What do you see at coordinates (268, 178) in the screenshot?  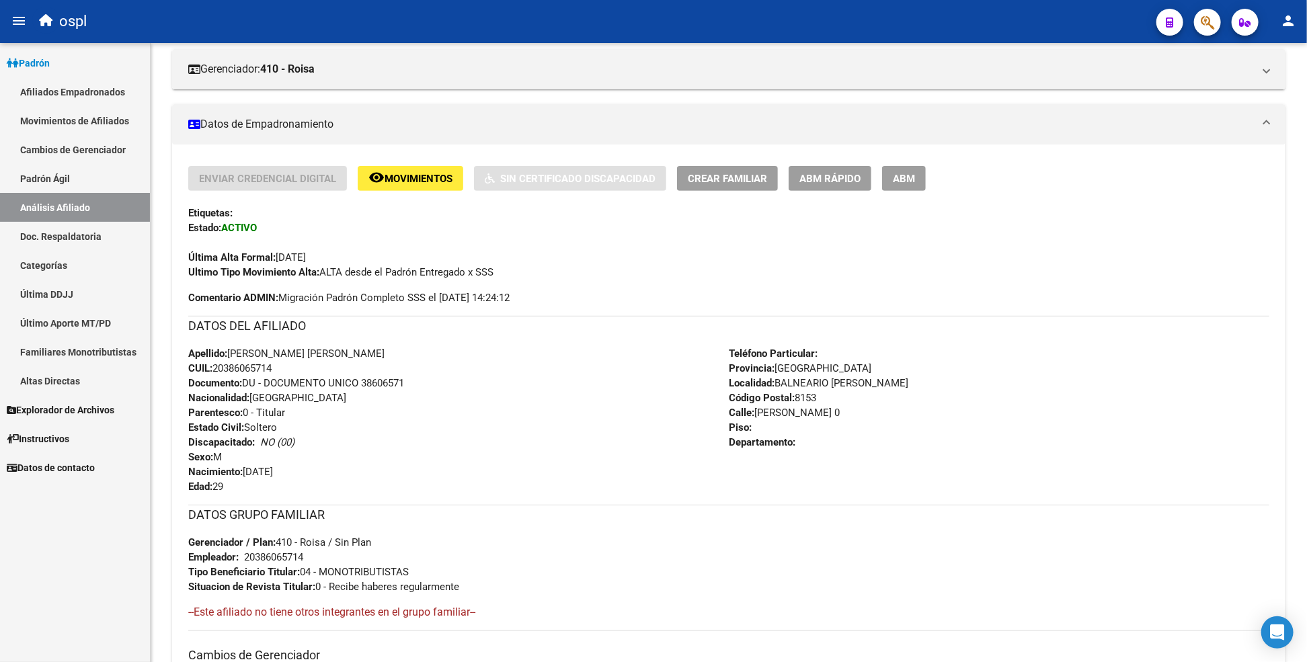 I see `button: Enviar Credencial Digital` at bounding box center [268, 178].